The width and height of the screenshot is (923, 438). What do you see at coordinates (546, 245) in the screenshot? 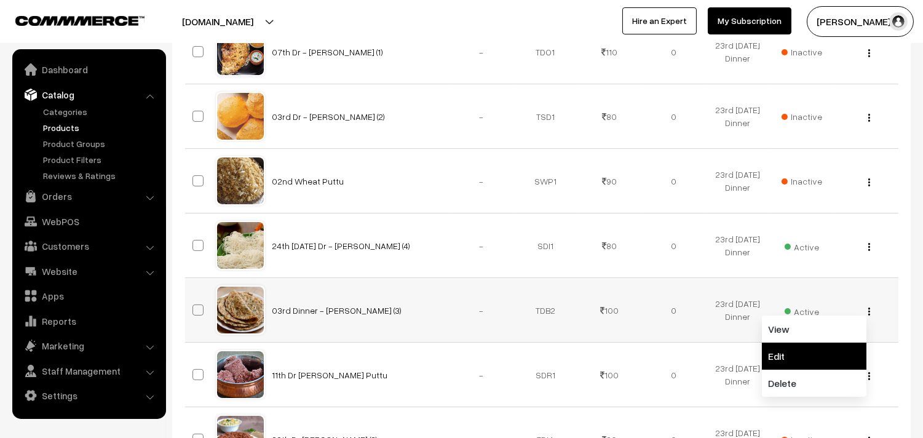
I see `td: SDI1` at bounding box center [546, 245].